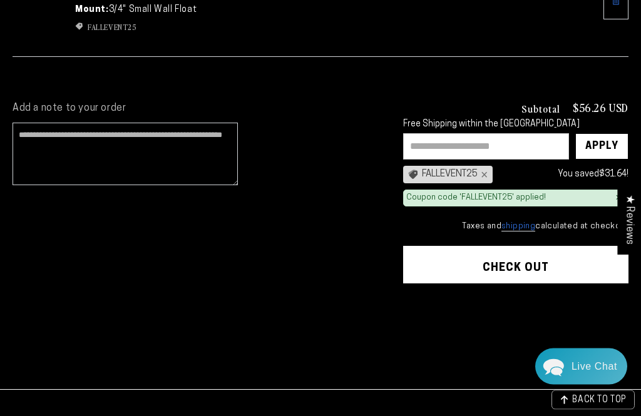 The height and width of the screenshot is (416, 641). What do you see at coordinates (602, 147) in the screenshot?
I see `div: Apply` at bounding box center [602, 147].